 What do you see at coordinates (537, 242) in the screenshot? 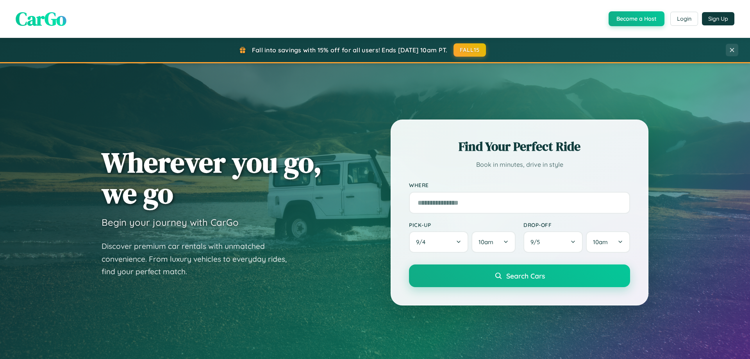
I see `span: 9 / 5` at bounding box center [537, 242].